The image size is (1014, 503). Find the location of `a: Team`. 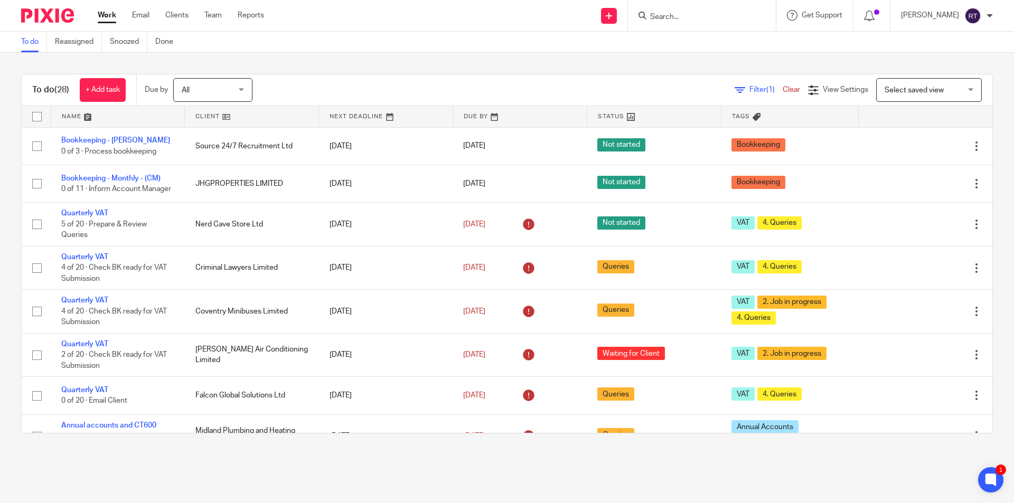

a: Team is located at coordinates (213, 15).